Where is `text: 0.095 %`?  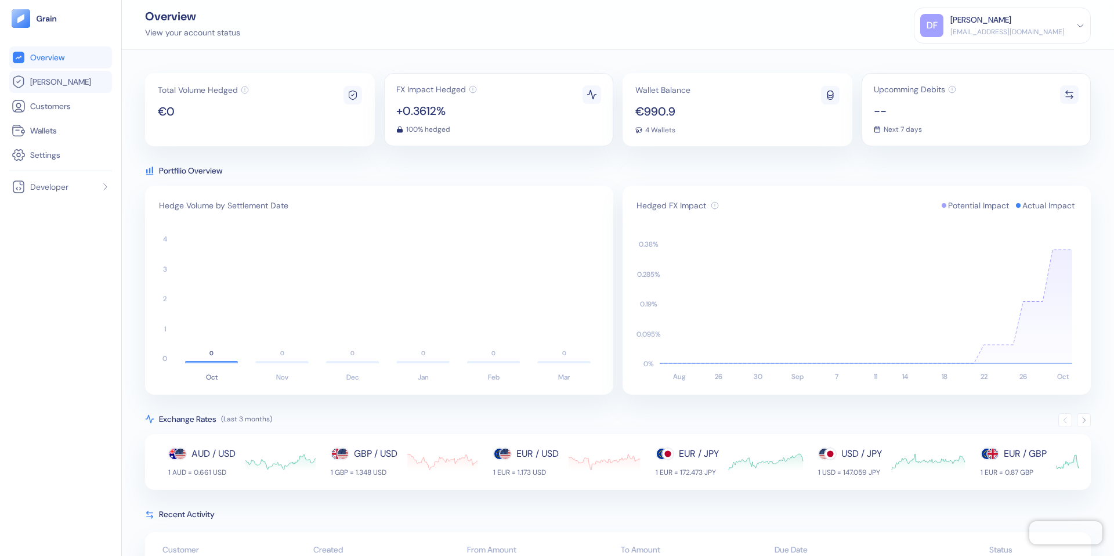 text: 0.095 % is located at coordinates (649, 334).